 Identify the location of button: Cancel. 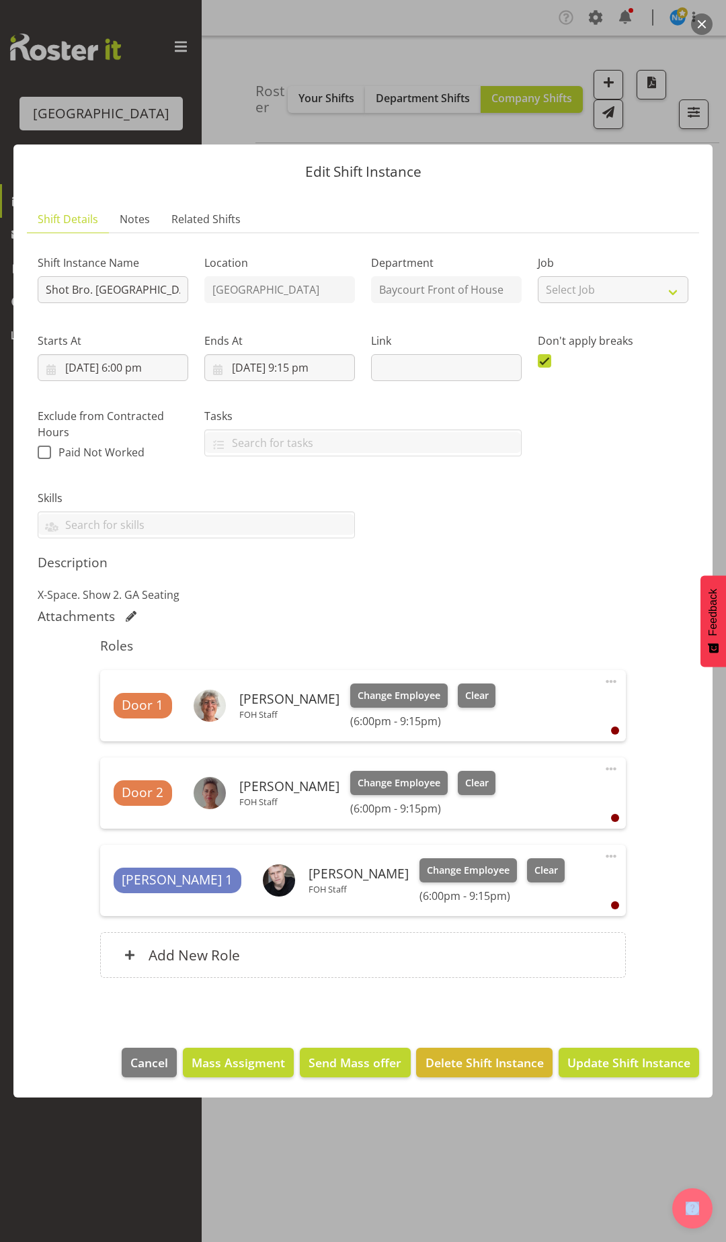
(149, 1063).